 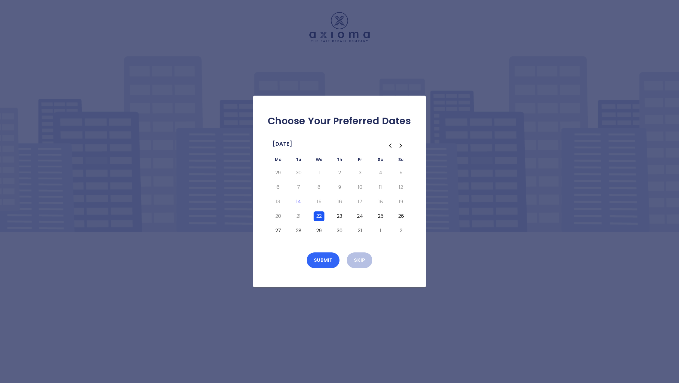 What do you see at coordinates (299, 173) in the screenshot?
I see `button: Tuesday, September 30th, 2025` at bounding box center [299, 173].